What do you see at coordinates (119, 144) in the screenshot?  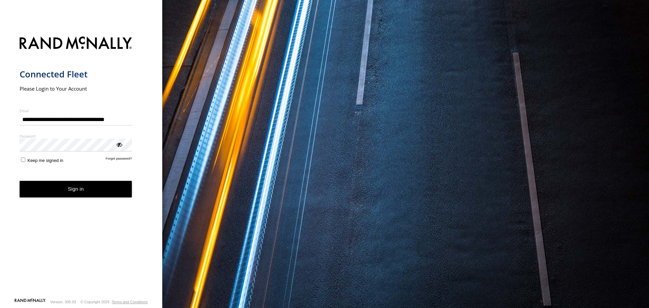 I see `div: ViewPassword` at bounding box center [119, 144].